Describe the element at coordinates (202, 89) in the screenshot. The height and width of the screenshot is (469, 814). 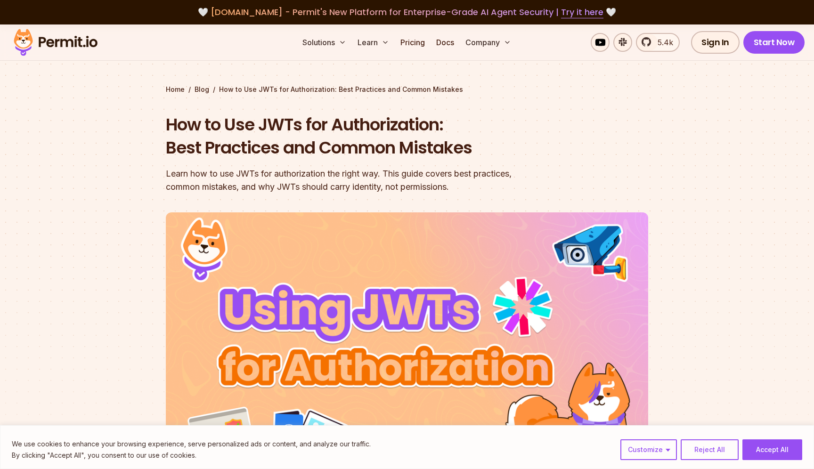
I see `a: Blog` at that location.